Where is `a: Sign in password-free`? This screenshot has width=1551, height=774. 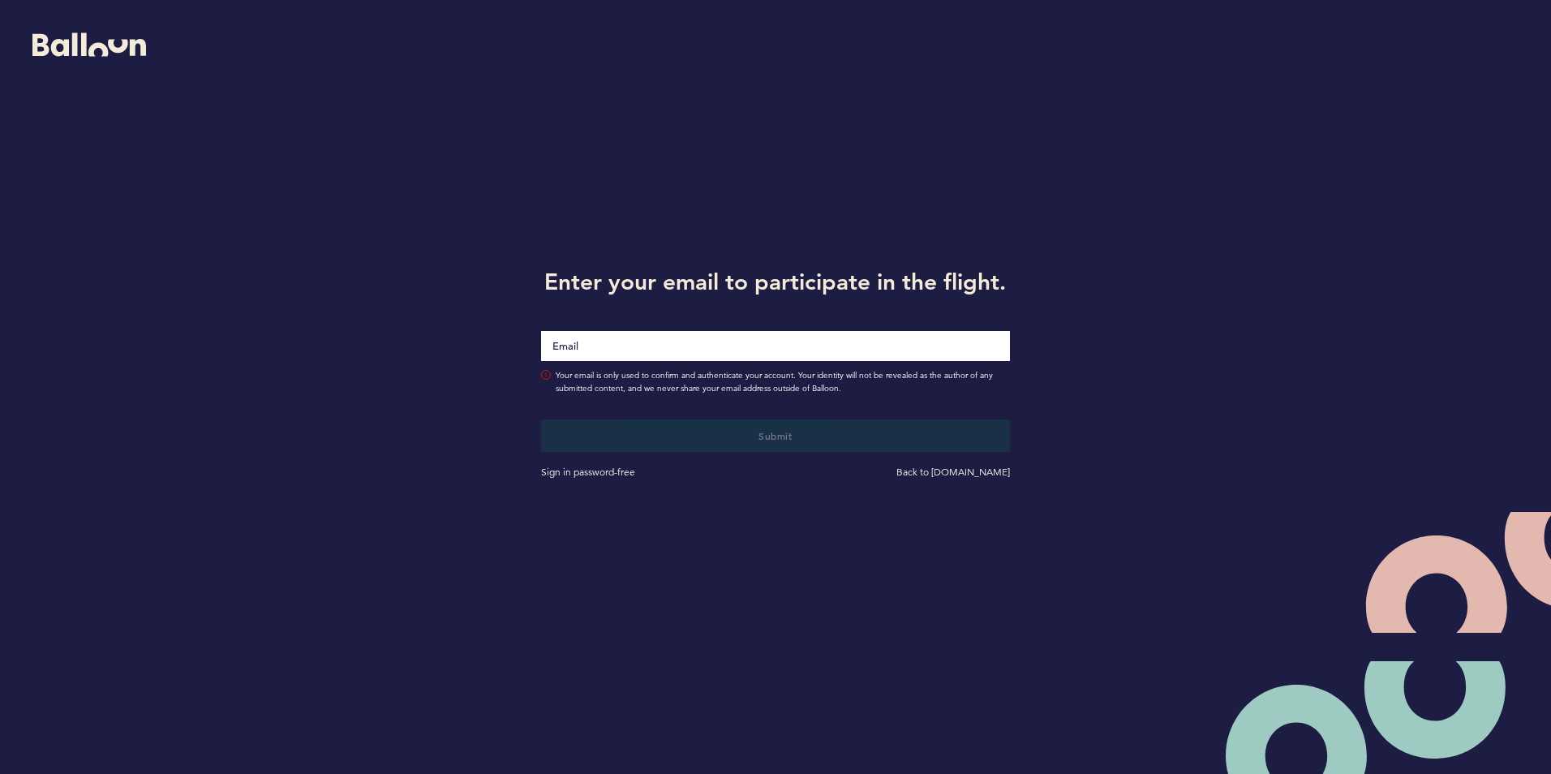
a: Sign in password-free is located at coordinates (588, 471).